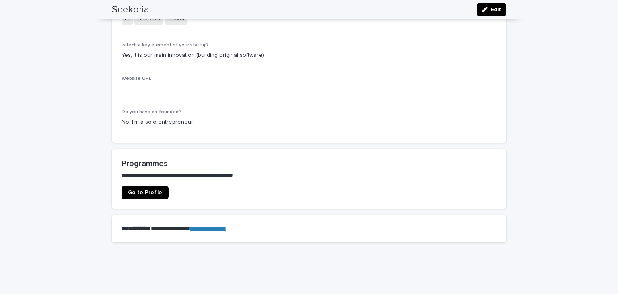 This screenshot has height=294, width=618. I want to click on h2: Seekoria, so click(130, 10).